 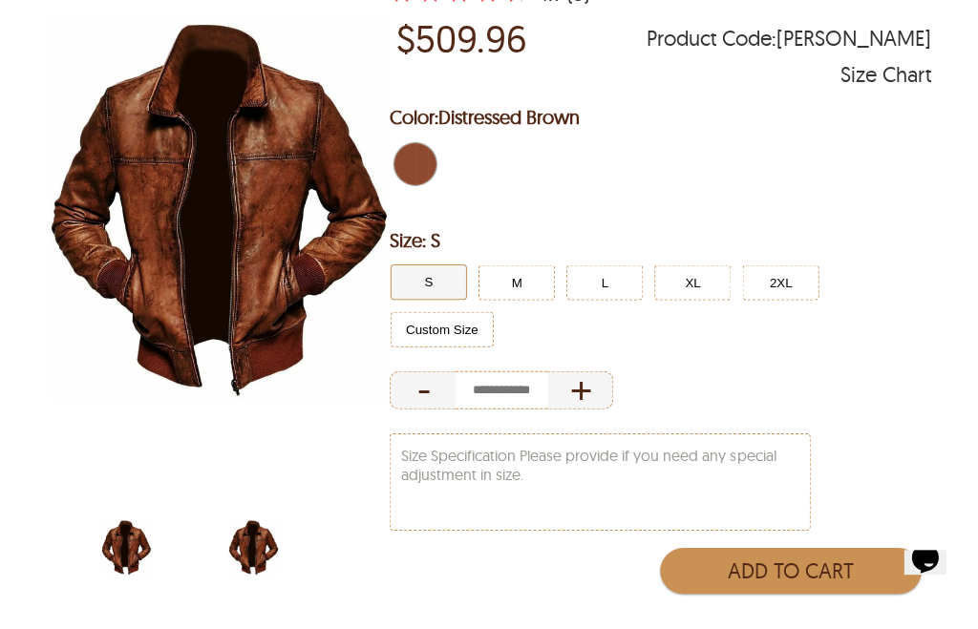 I want to click on div: Distressed Brown, so click(x=414, y=164).